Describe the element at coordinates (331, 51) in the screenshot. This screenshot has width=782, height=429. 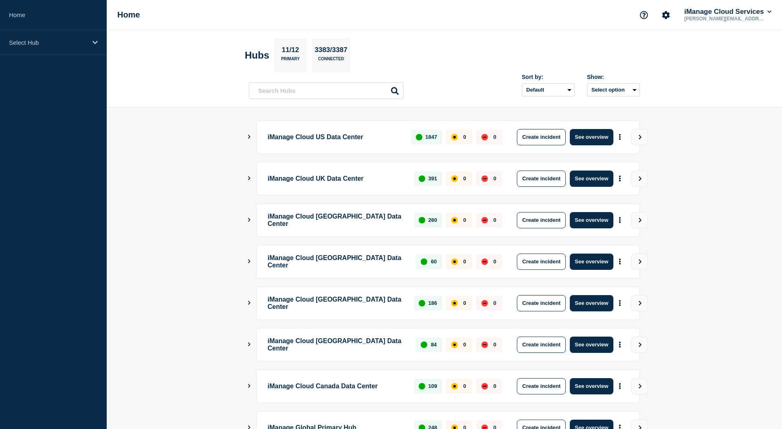
I see `p: 3383/3387` at that location.